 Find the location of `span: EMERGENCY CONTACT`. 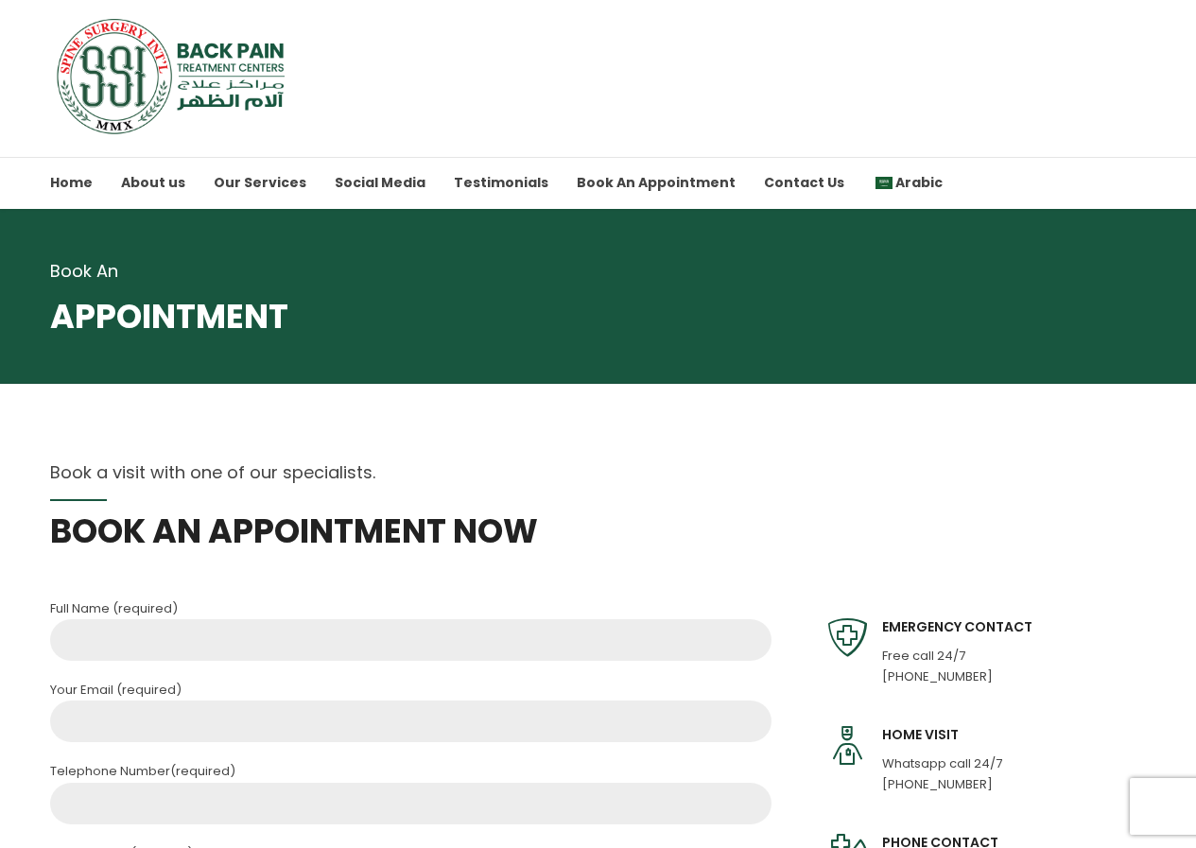

span: EMERGENCY CONTACT is located at coordinates (957, 627).